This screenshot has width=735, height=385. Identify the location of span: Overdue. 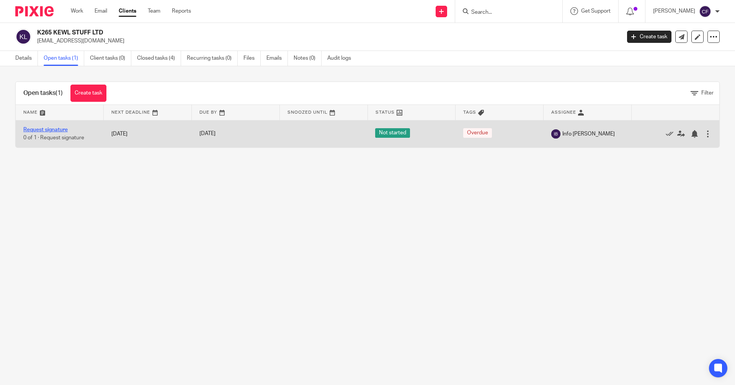
(477, 133).